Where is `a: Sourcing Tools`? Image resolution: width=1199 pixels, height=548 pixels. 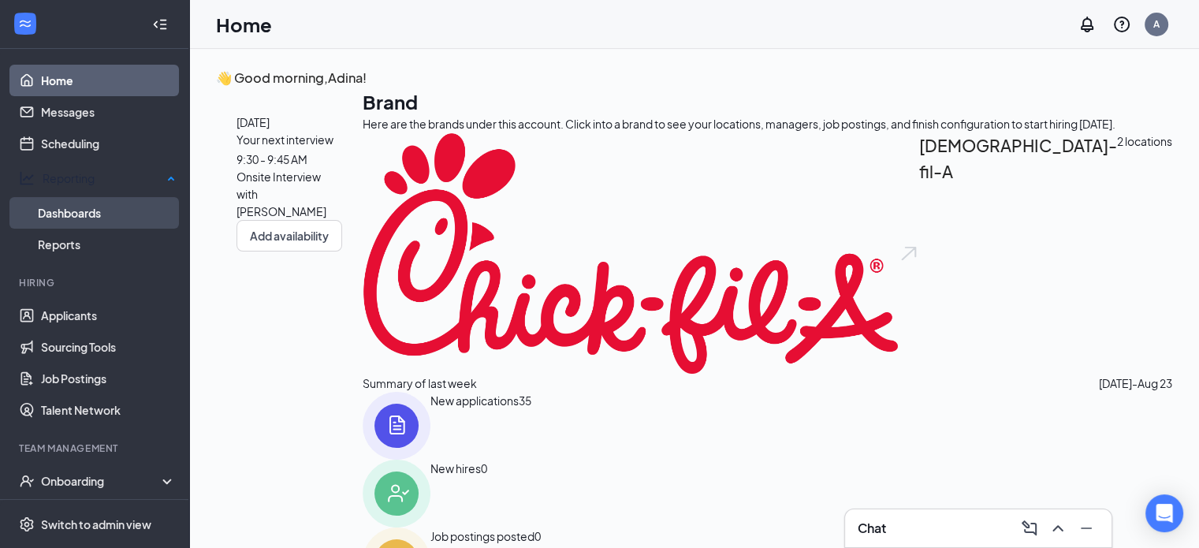 a: Sourcing Tools is located at coordinates (108, 347).